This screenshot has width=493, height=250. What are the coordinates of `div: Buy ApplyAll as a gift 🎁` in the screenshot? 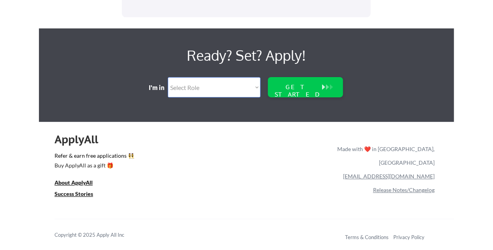 It's located at (93, 165).